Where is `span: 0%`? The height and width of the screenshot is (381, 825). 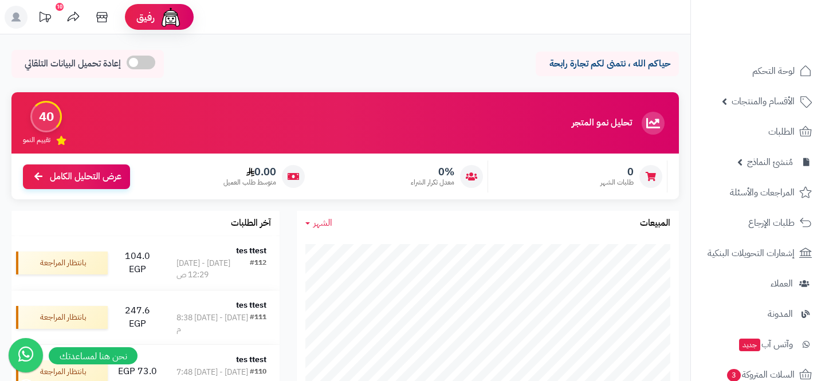
span: 0% is located at coordinates (433, 172).